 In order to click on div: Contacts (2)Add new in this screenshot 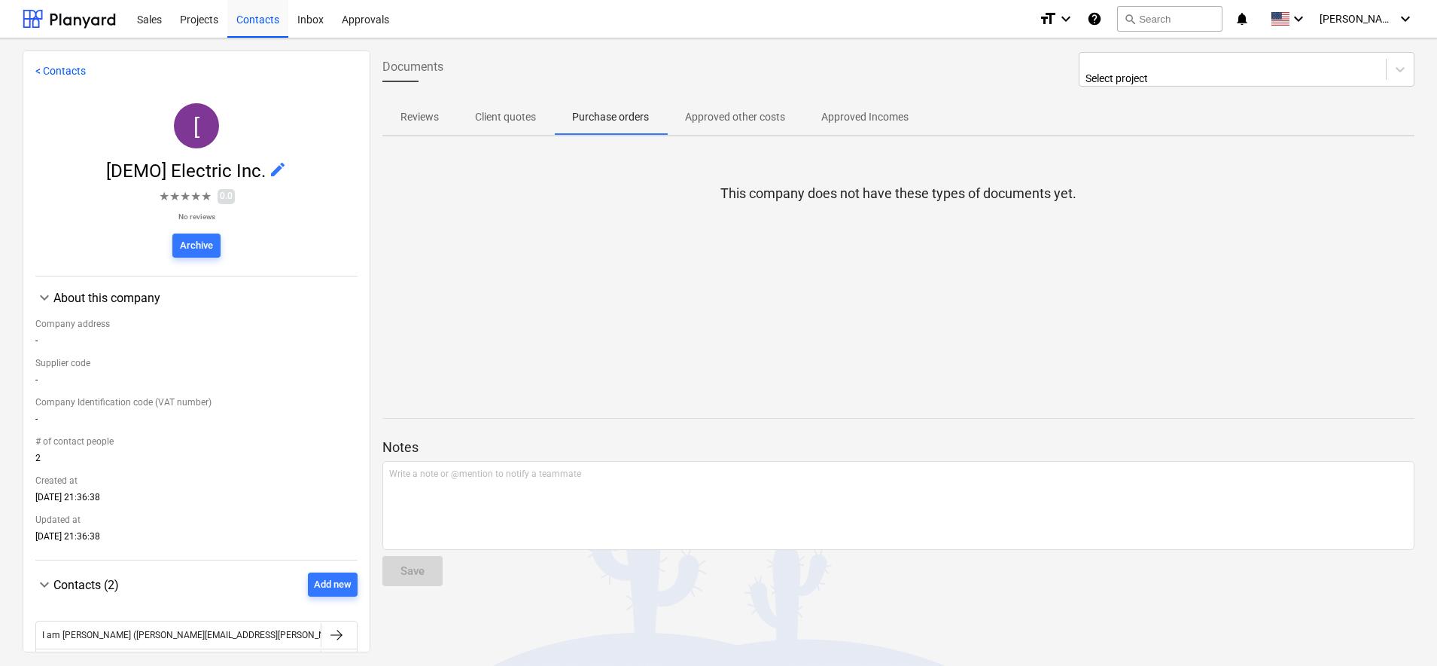, I will do `click(196, 584)`.